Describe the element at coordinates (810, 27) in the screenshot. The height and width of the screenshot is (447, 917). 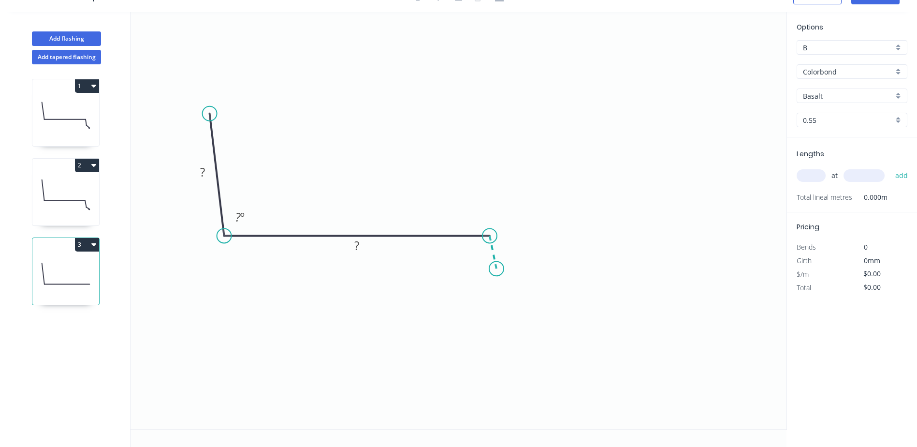
I see `span: Options` at that location.